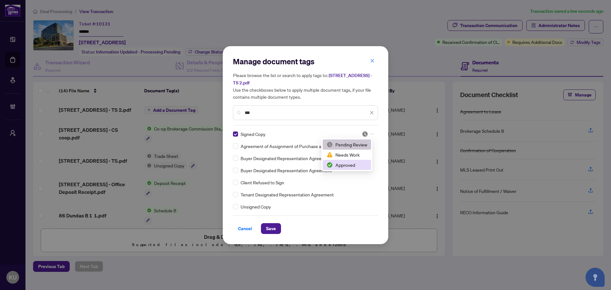 Image resolution: width=611 pixels, height=290 pixels. I want to click on span: Unsigned Copy, so click(256, 207).